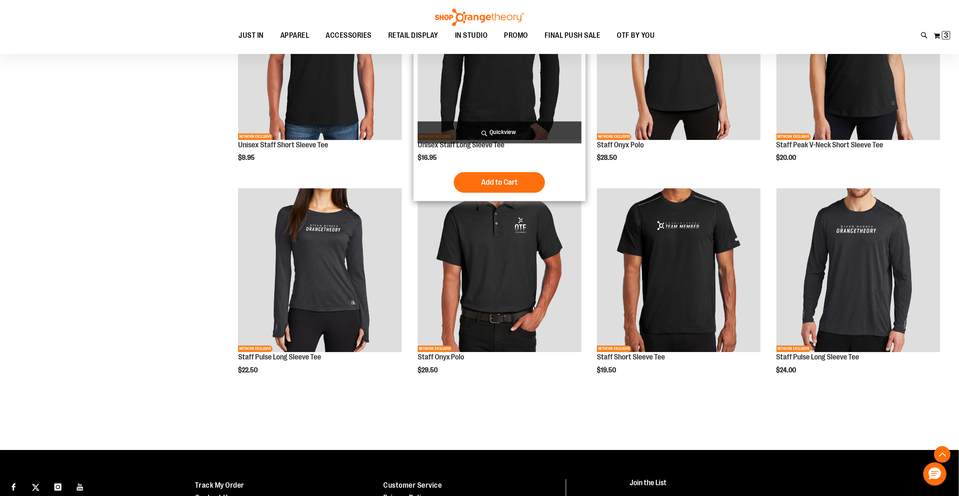 The image size is (959, 496). I want to click on span: $9.95, so click(247, 158).